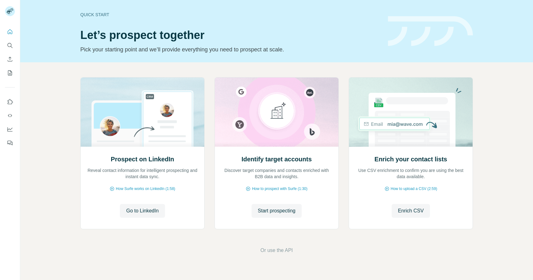 This screenshot has height=280, width=533. Describe the element at coordinates (142, 159) in the screenshot. I see `h2: Prospect on LinkedIn` at that location.